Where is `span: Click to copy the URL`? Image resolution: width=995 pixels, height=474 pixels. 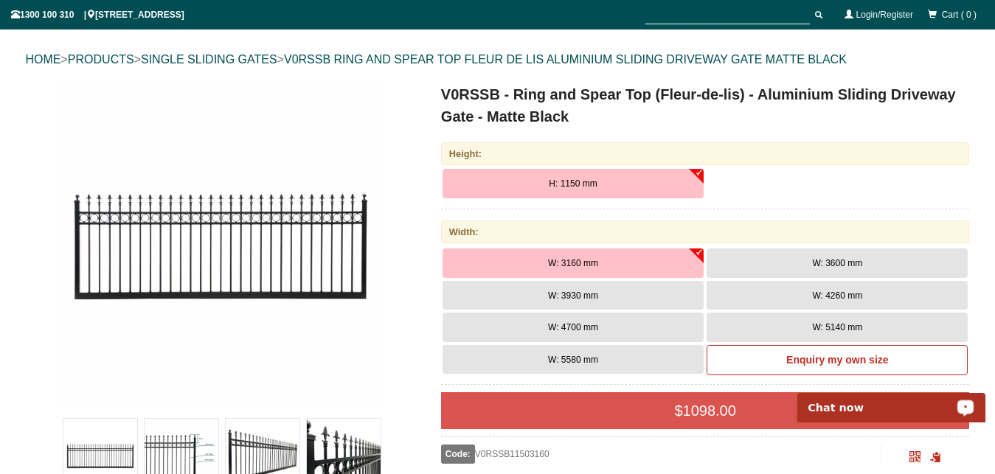
span: Click to copy the URL is located at coordinates (936, 457).